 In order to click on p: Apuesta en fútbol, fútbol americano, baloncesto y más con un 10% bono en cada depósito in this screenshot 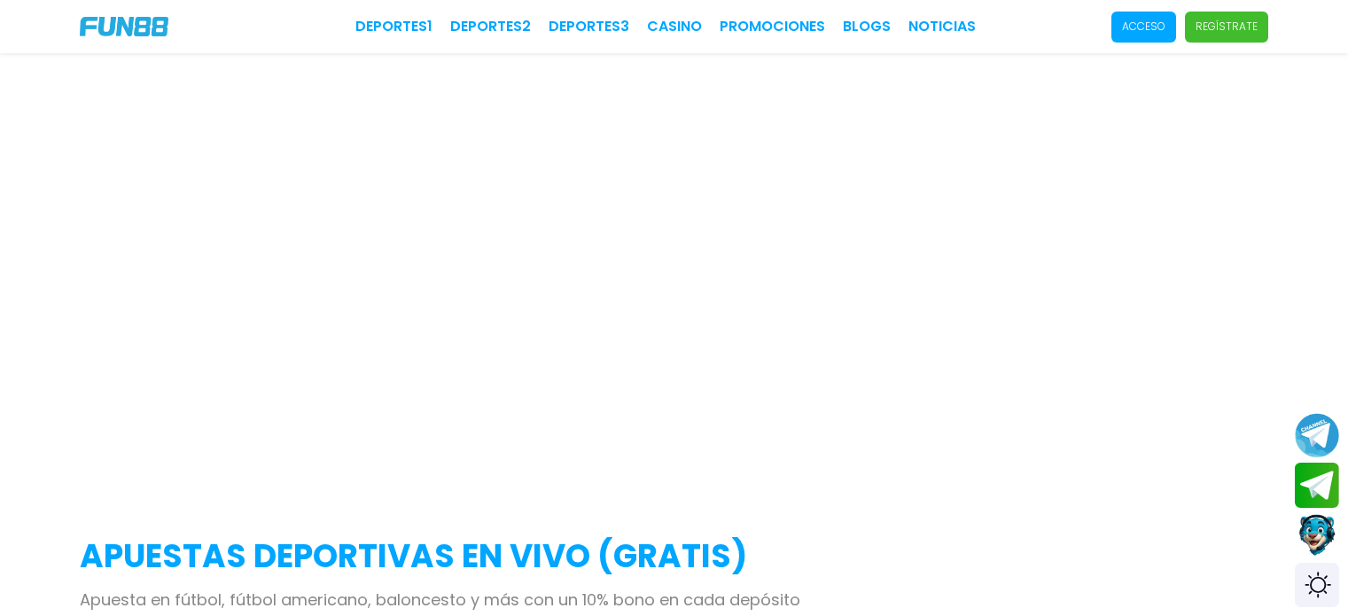, I will do `click(674, 599)`.